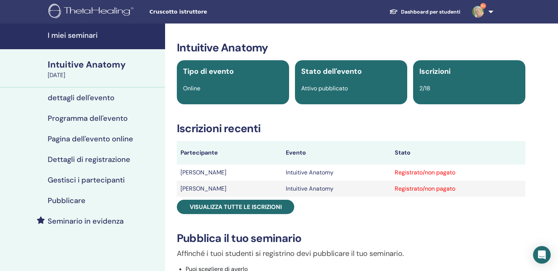 The height and width of the screenshot is (271, 558). What do you see at coordinates (542, 255) in the screenshot?
I see `div: Open Intercom Messenger` at bounding box center [542, 255].